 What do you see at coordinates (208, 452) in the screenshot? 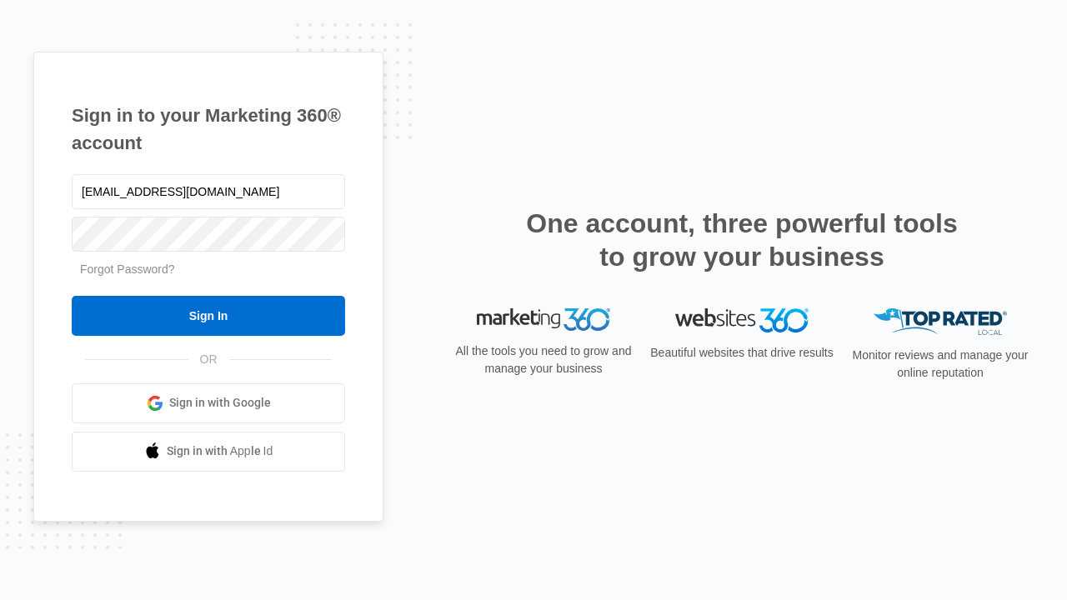
I see `a: Sign in with Apple Id` at bounding box center [208, 452].